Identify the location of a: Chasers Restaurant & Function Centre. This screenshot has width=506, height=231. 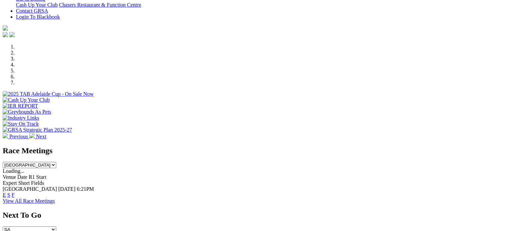
(100, 5).